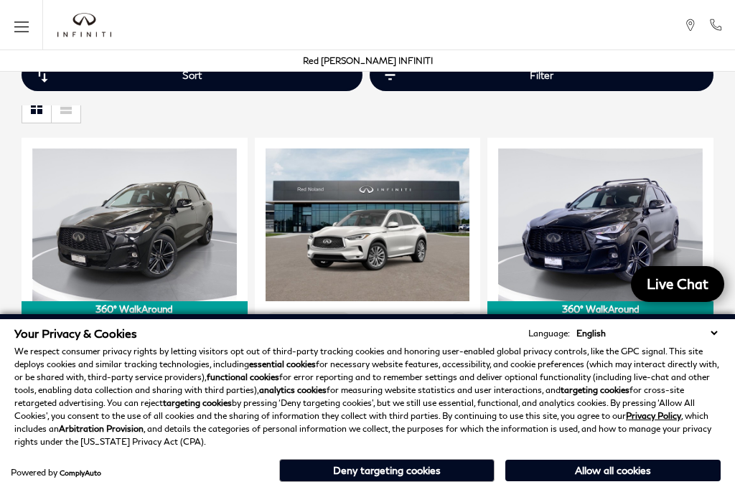 This screenshot has height=492, width=735. Describe the element at coordinates (56, 473) in the screenshot. I see `div: Powered by` at that location.